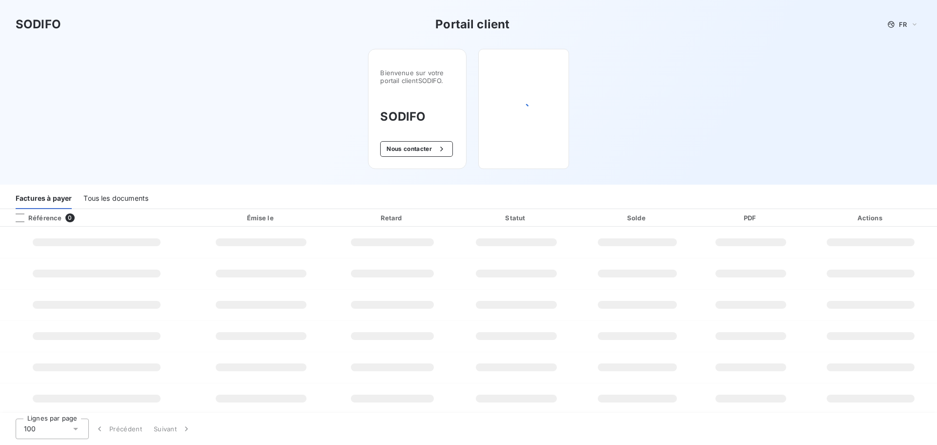 The height and width of the screenshot is (445, 937). Describe the element at coordinates (116, 199) in the screenshot. I see `div: Tous les documents` at that location.